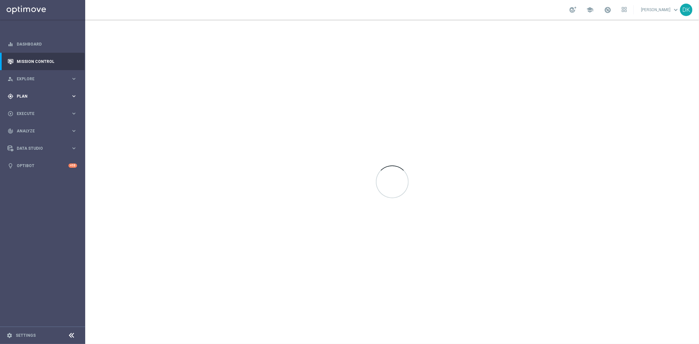 The image size is (699, 344). Describe the element at coordinates (42, 79) in the screenshot. I see `div: person_search Explore keyboard_arrow_right` at that location.